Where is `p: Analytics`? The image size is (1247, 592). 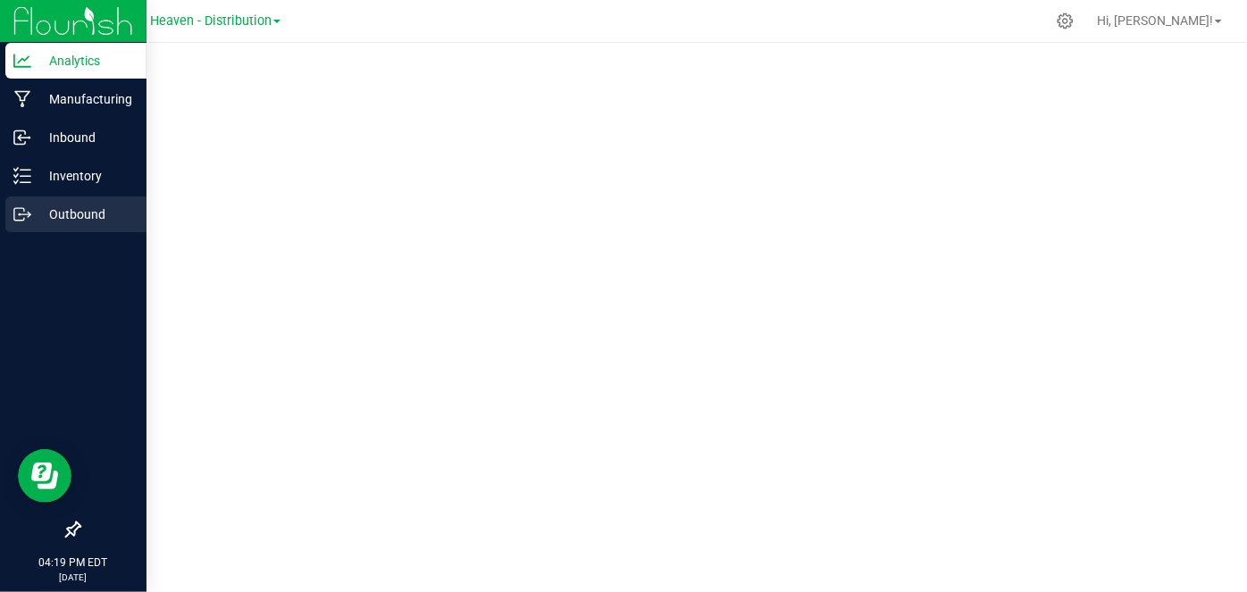 p: Analytics is located at coordinates (85, 61).